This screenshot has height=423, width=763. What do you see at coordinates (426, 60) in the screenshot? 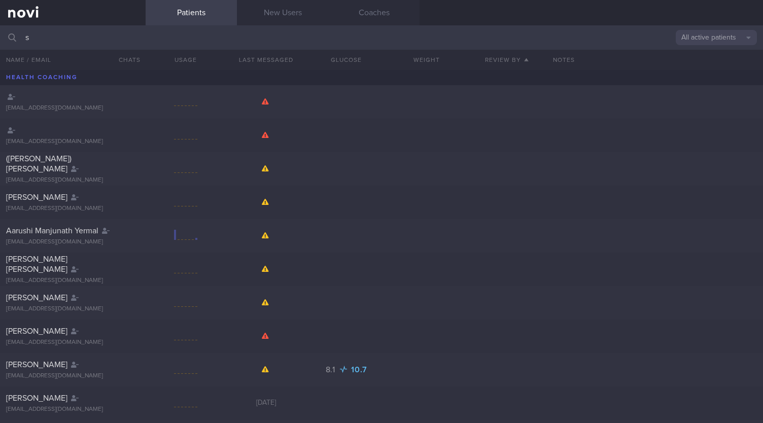
I see `button: Weight` at bounding box center [426, 60].